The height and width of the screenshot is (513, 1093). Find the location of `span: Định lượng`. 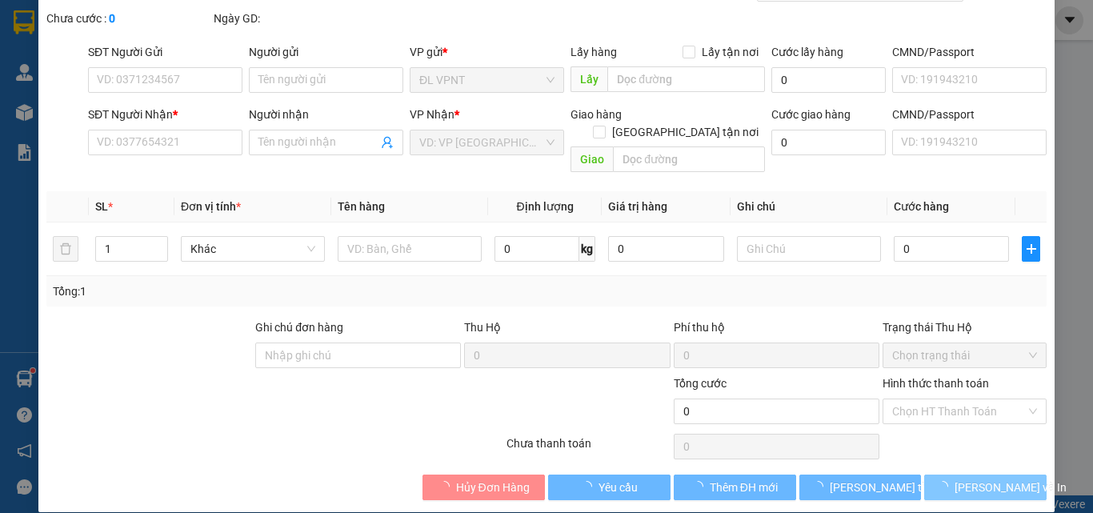

span: Định lượng is located at coordinates (544, 206).